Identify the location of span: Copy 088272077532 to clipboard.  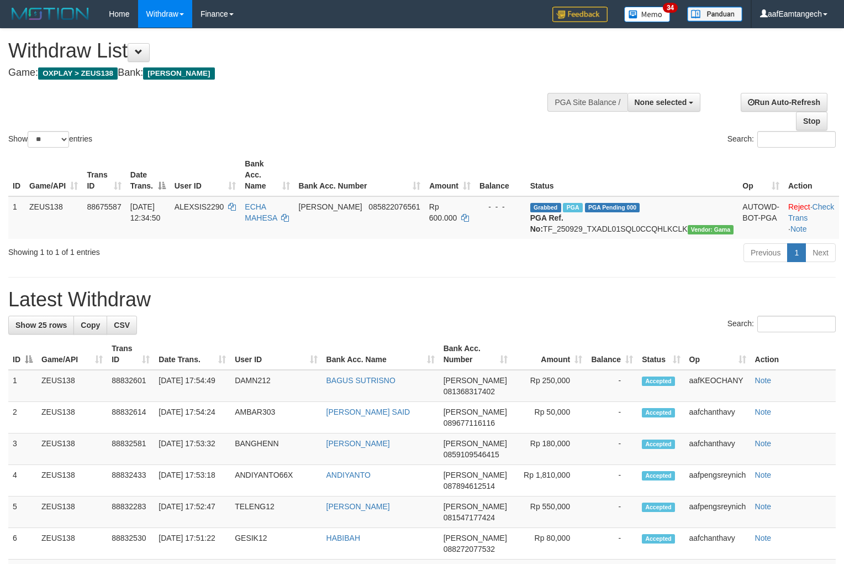
(469, 549).